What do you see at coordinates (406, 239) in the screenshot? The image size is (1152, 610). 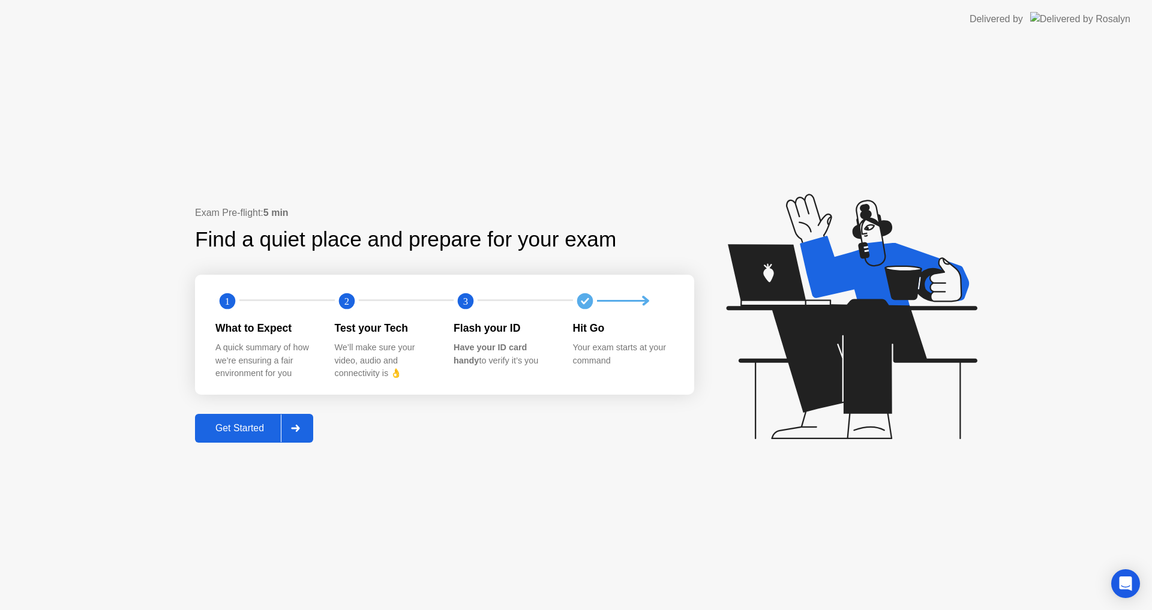 I see `div: Find a quiet place and prepare for your exam` at bounding box center [406, 239].